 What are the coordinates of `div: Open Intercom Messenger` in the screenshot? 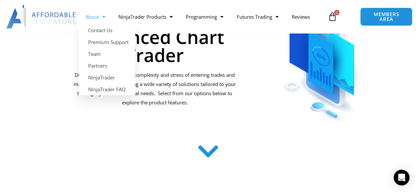 It's located at (402, 178).